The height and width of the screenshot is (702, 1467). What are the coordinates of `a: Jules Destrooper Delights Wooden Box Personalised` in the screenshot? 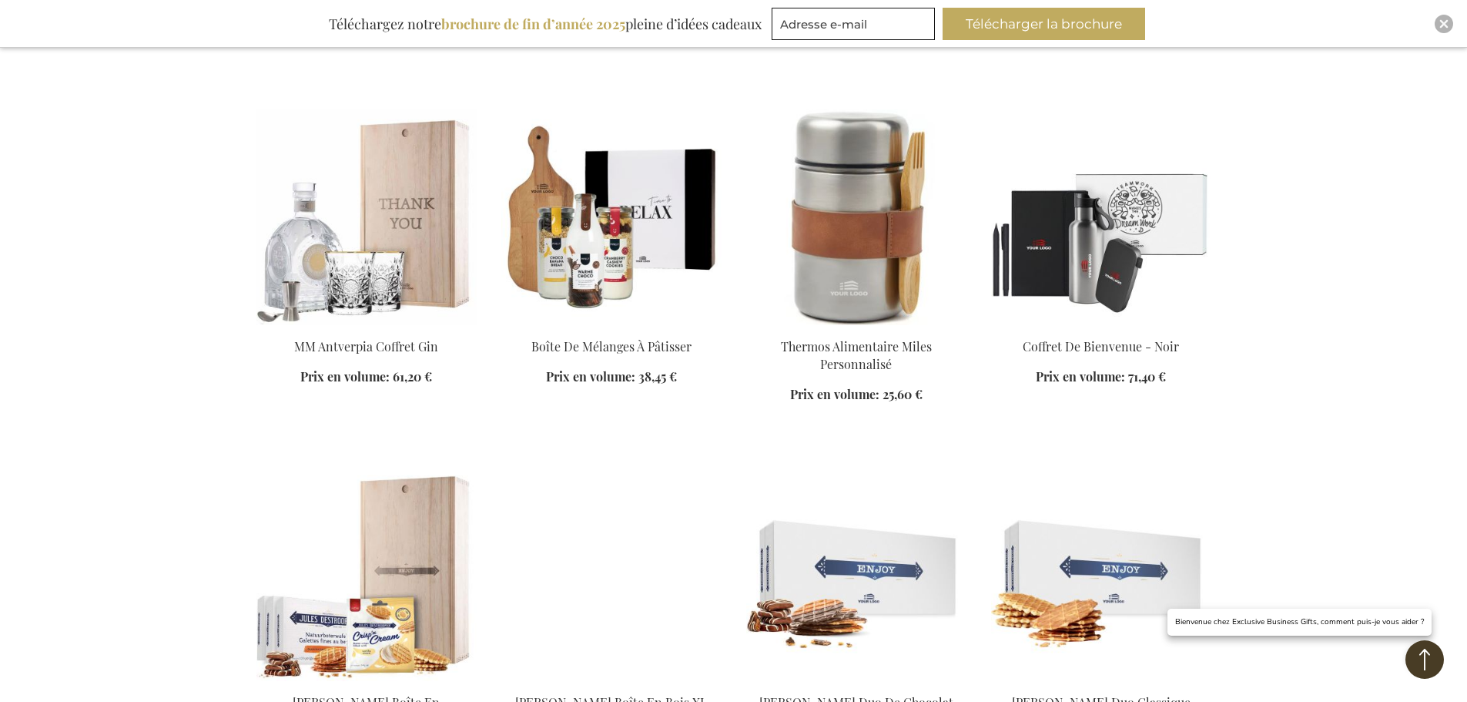 It's located at (367, 682).